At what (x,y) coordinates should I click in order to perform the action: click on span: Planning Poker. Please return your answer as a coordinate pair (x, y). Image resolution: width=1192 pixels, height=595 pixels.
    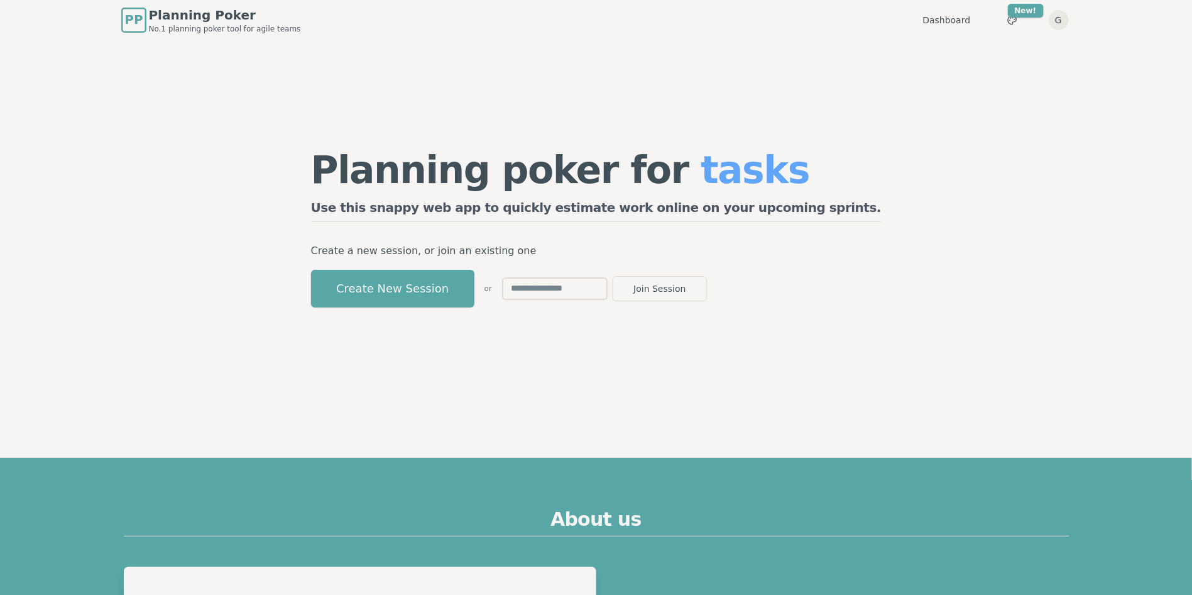
    Looking at the image, I should click on (225, 15).